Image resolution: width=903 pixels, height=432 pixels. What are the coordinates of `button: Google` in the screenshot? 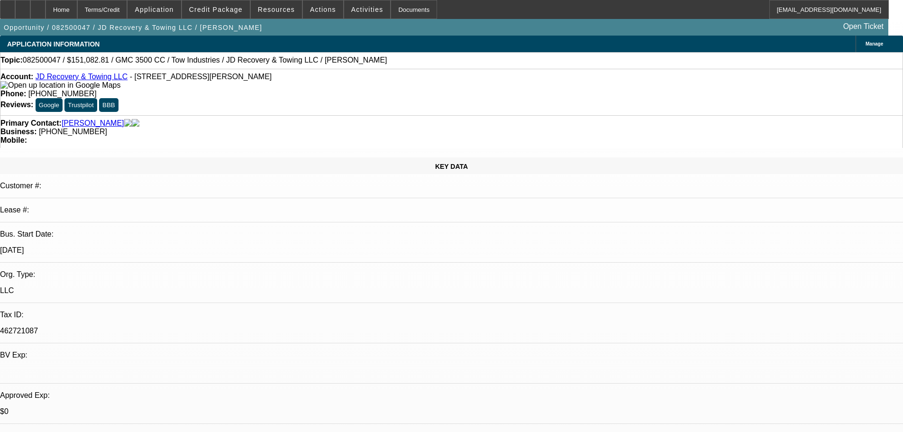 It's located at (49, 105).